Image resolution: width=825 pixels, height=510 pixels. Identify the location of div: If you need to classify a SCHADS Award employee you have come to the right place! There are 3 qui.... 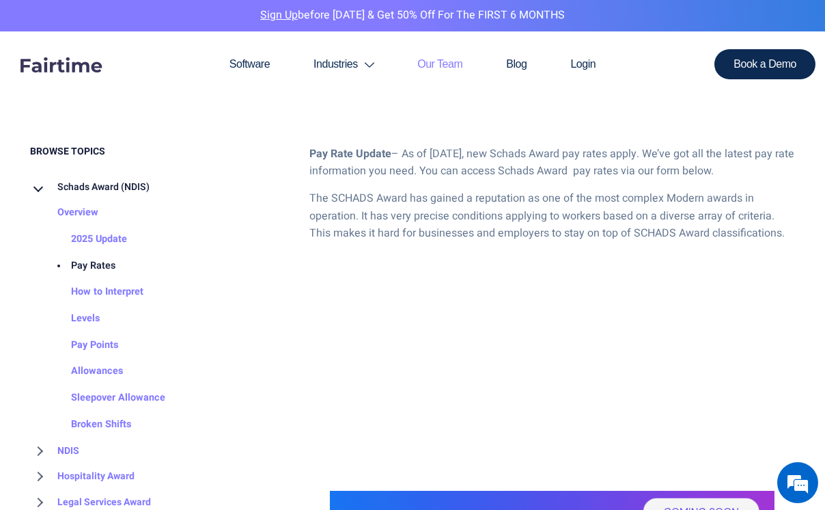
(124, 275).